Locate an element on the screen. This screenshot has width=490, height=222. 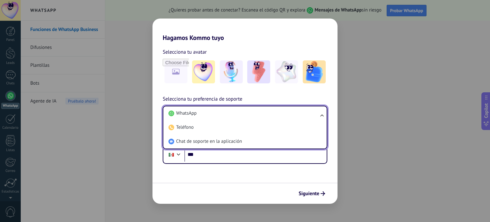
h2: Hagamos Kommo tuyo is located at coordinates (245, 30).